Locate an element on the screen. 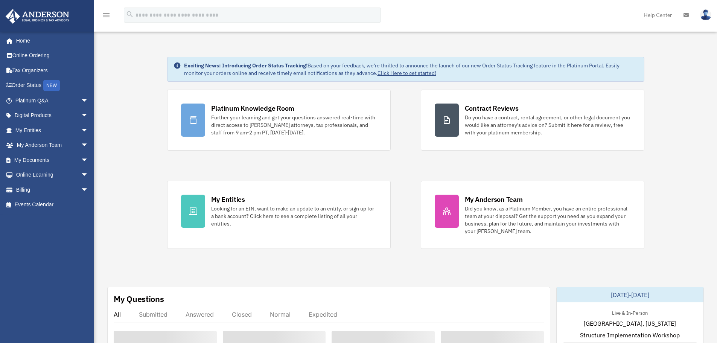 Image resolution: width=717 pixels, height=343 pixels. a: menu is located at coordinates (106, 16).